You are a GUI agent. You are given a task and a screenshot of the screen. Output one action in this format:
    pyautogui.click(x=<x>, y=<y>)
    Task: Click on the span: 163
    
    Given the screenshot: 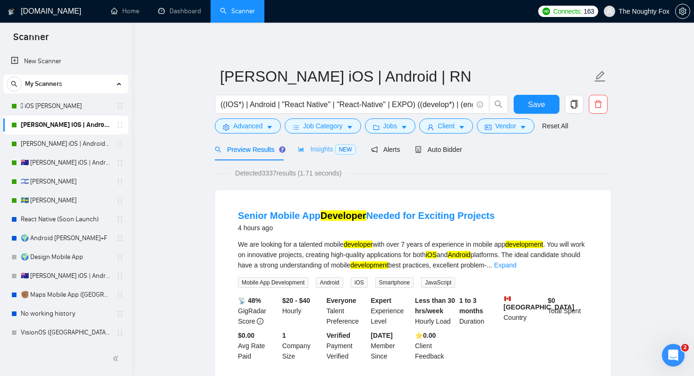 What is the action you would take?
    pyautogui.click(x=588, y=11)
    